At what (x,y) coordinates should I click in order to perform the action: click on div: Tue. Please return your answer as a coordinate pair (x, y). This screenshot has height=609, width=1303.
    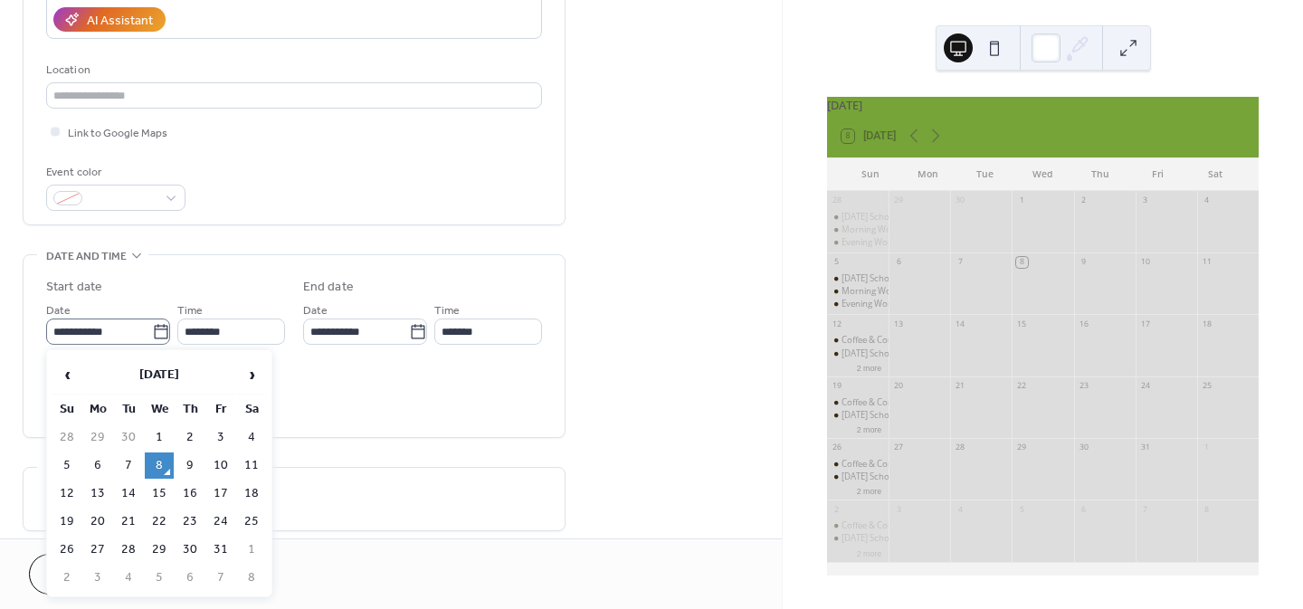
    Looking at the image, I should click on (986, 175).